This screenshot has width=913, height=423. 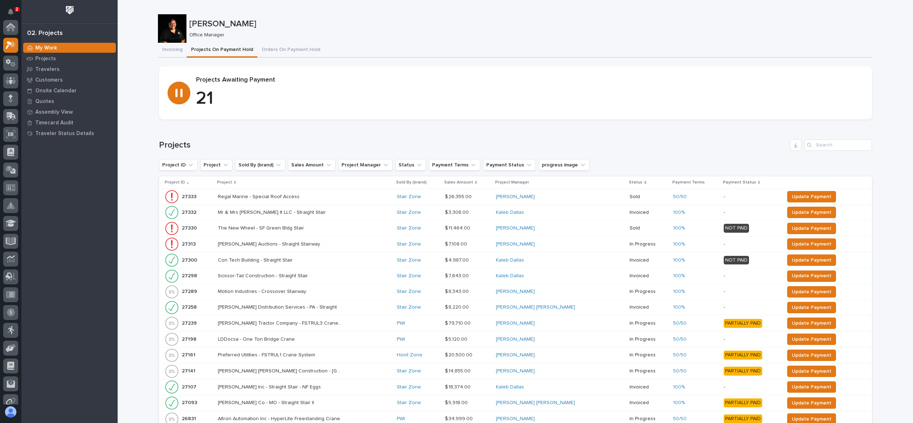 I want to click on tr: 2733327333 Regal Marine - Special Roof AccessRegal Marine - Special Roof Access Stair Zone $ 26,3..., so click(x=516, y=197).